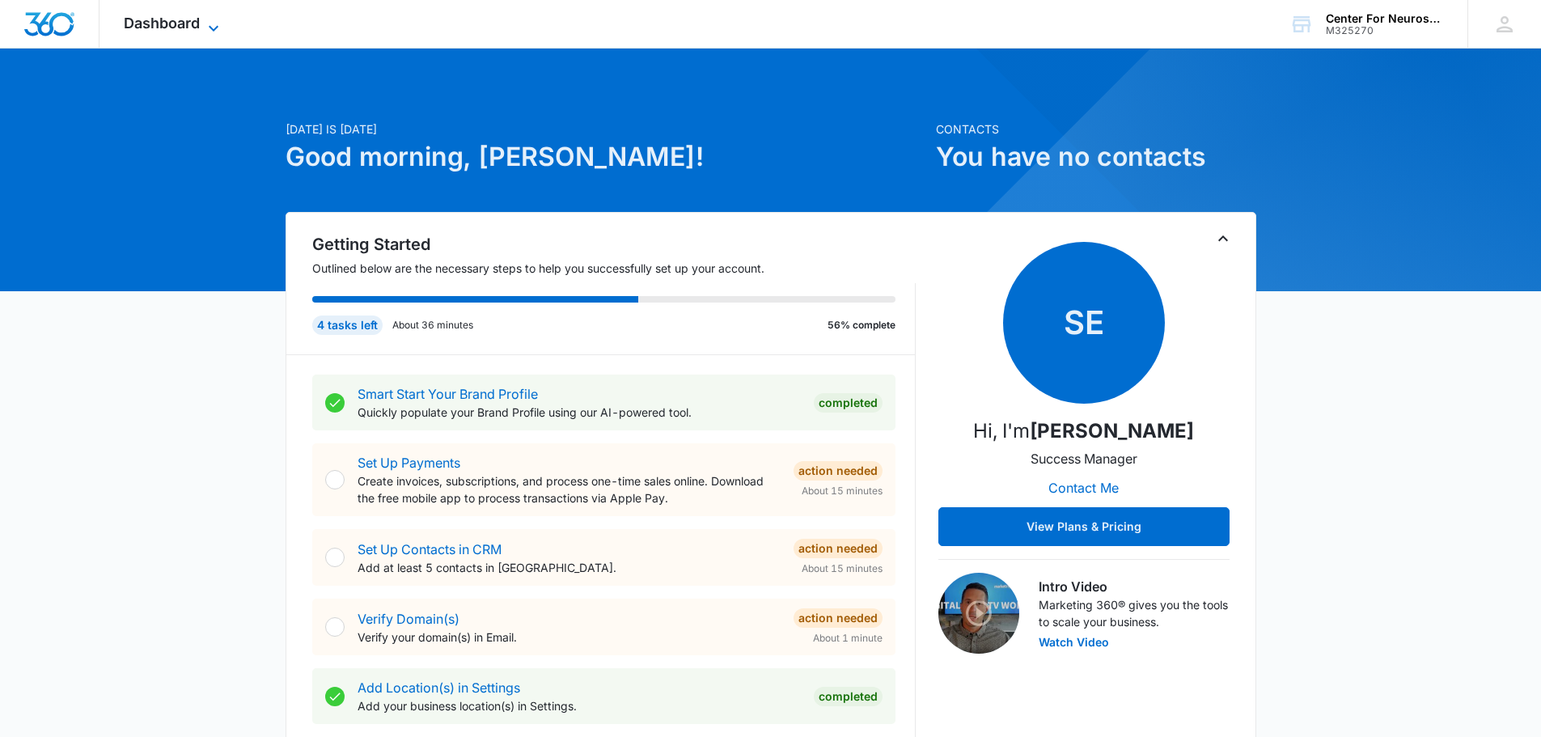  What do you see at coordinates (569, 489) in the screenshot?
I see `p: Create invoices, subscriptions, and process one-time sales online. Download the free mobile app t...` at bounding box center [569, 489].